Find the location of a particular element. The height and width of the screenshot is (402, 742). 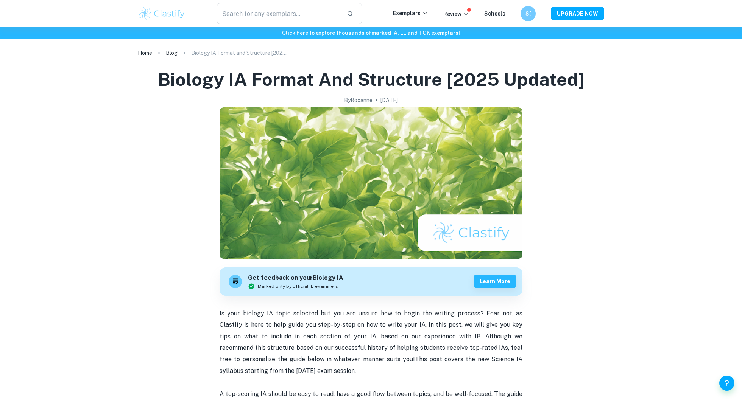

p: Is your biology IA topic selected but you are unsure how to begin the writing process? Fear not, ... is located at coordinates (371, 343).